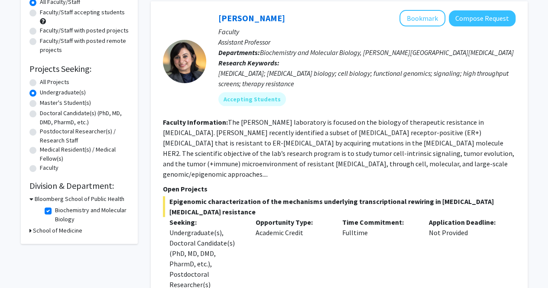  What do you see at coordinates (84, 30) in the screenshot?
I see `label: Faculty/Staff with posted projects` at bounding box center [84, 30].